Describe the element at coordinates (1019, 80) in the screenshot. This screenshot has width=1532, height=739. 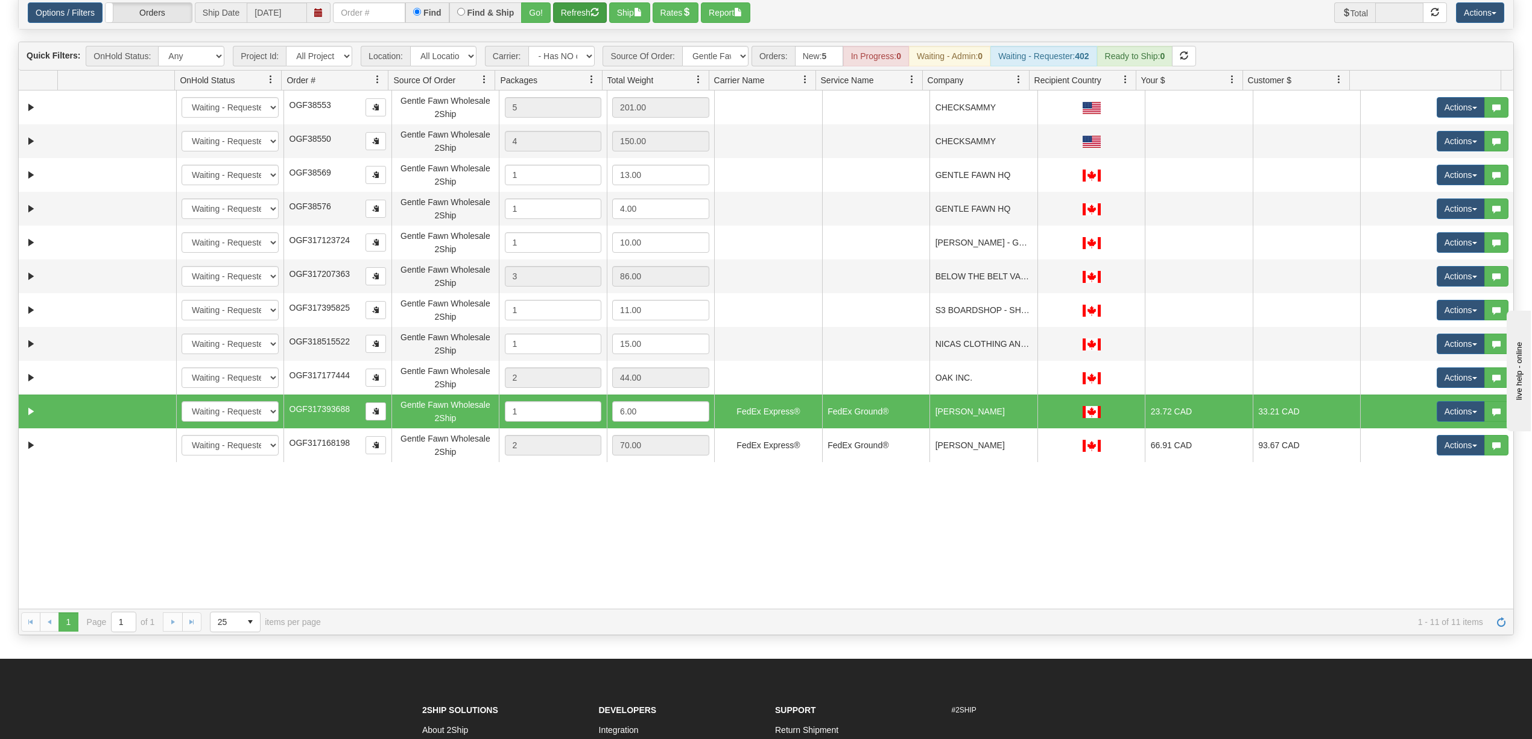
I see `a: Company filter column settings` at that location.